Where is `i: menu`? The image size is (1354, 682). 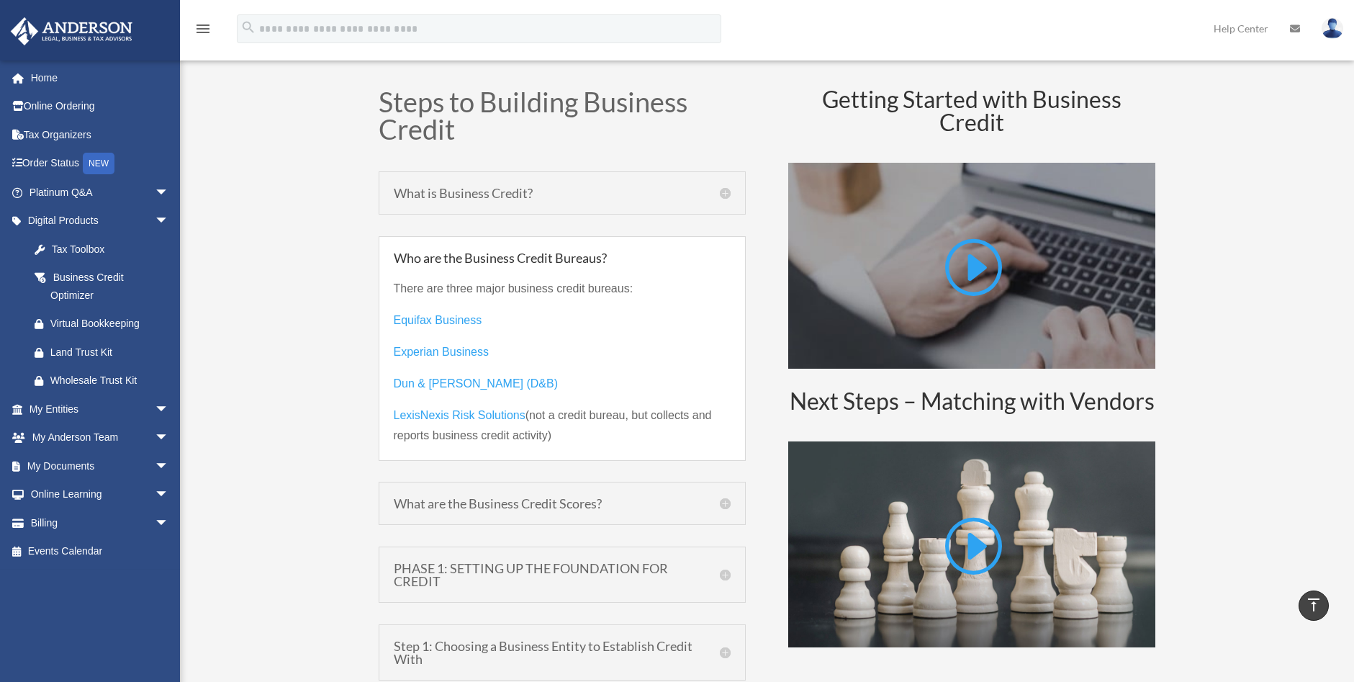 i: menu is located at coordinates (203, 29).